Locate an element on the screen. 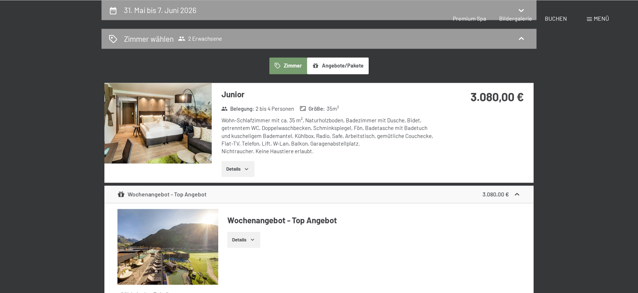  span: Bildergalerie is located at coordinates (516, 18).